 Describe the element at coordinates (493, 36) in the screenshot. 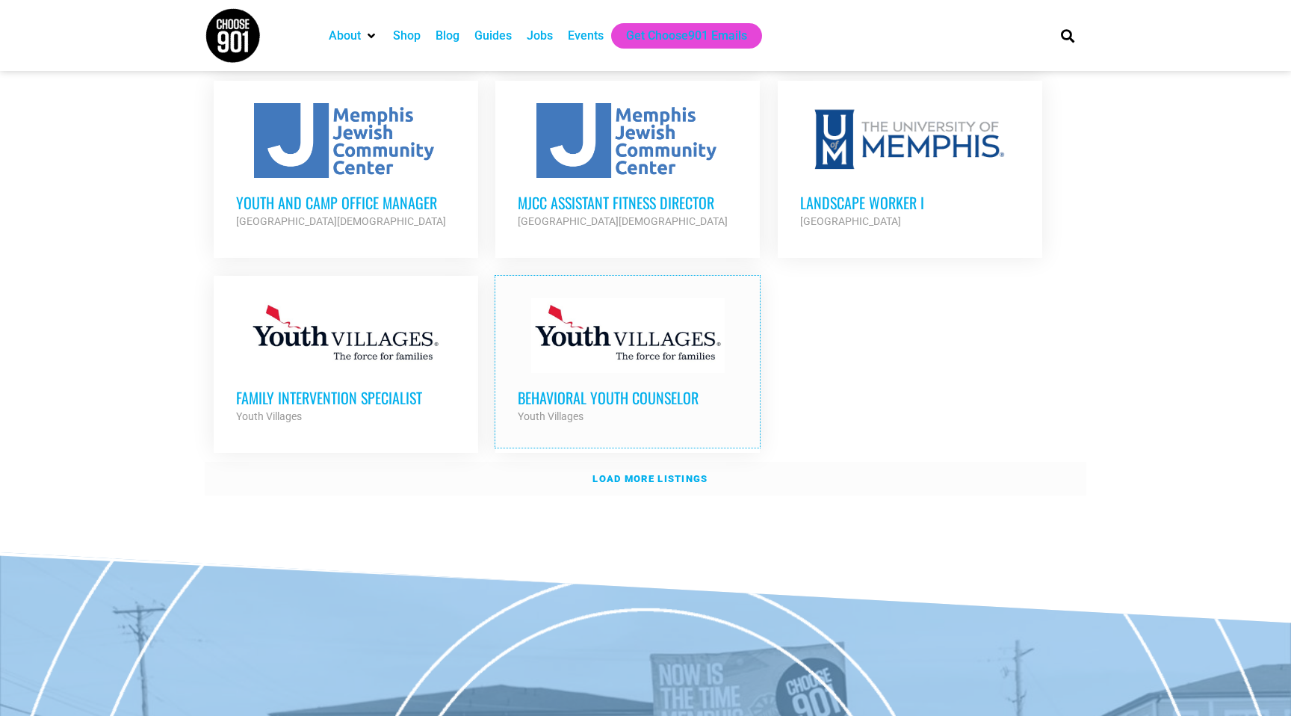

I see `div: Guides` at that location.